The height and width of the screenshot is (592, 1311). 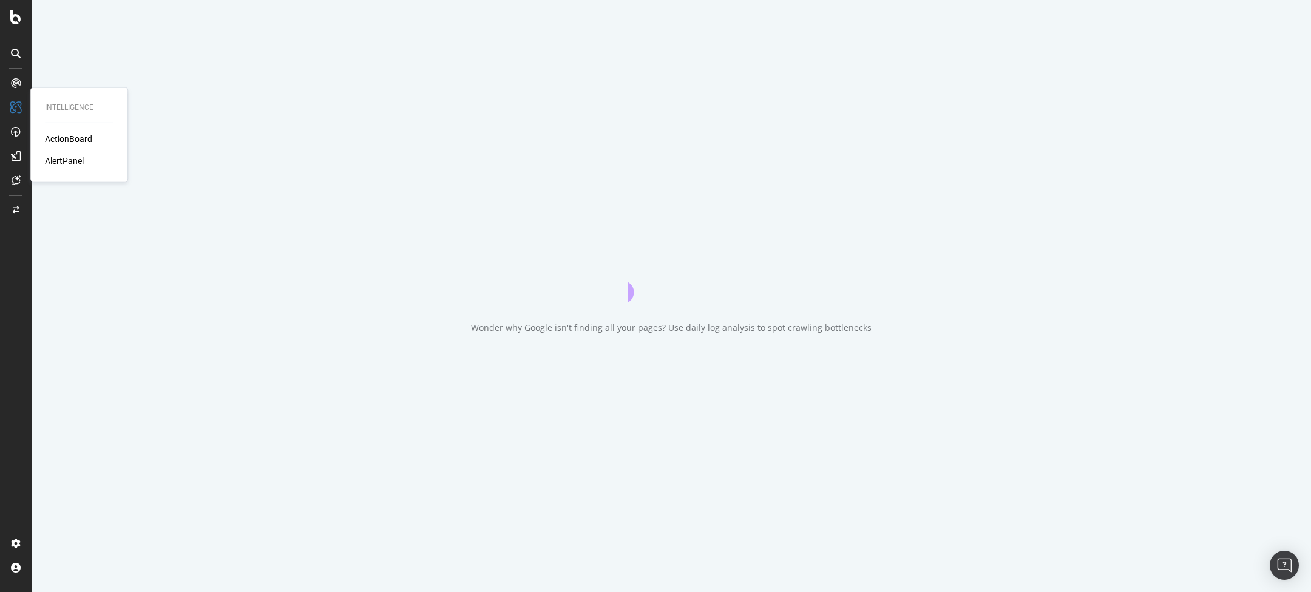 I want to click on a: AlertPanel, so click(x=64, y=161).